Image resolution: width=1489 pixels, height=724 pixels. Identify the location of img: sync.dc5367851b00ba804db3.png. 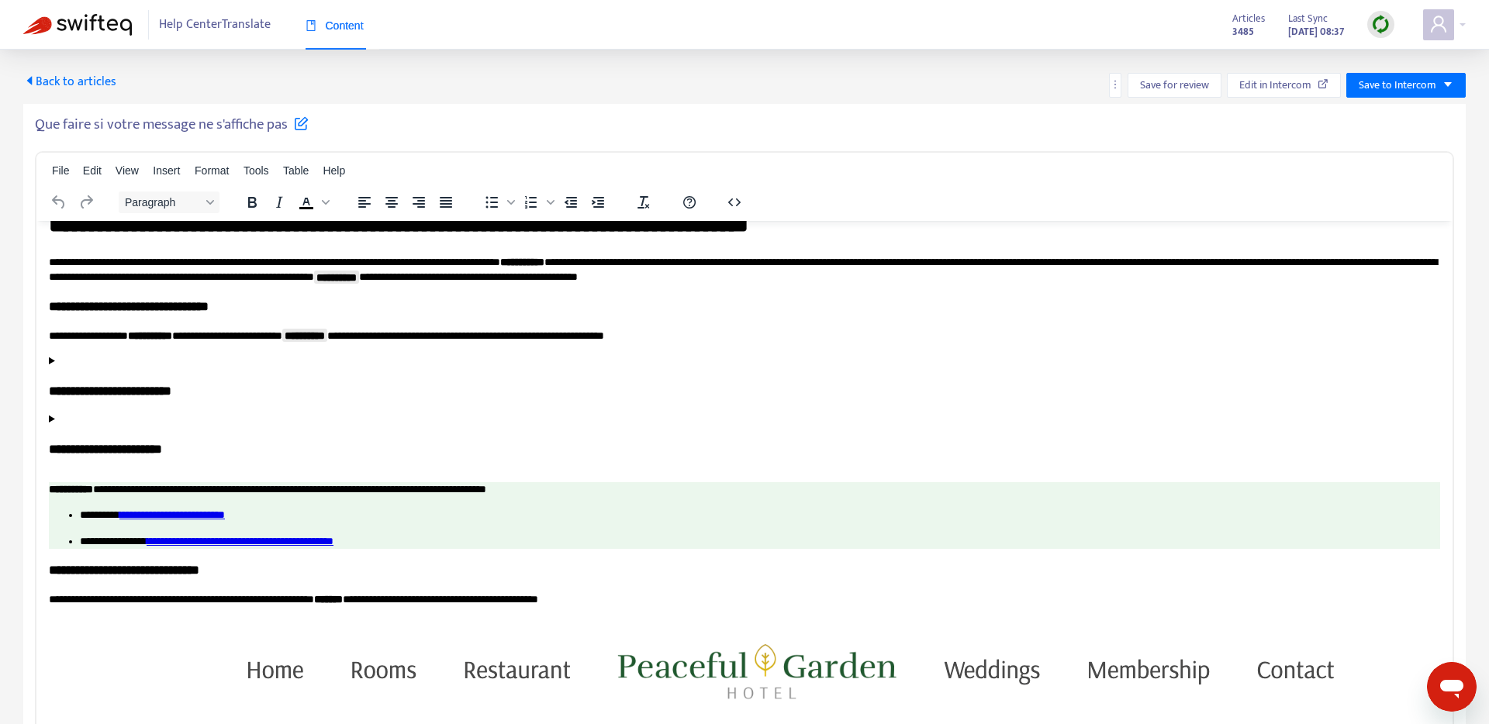
(1380, 24).